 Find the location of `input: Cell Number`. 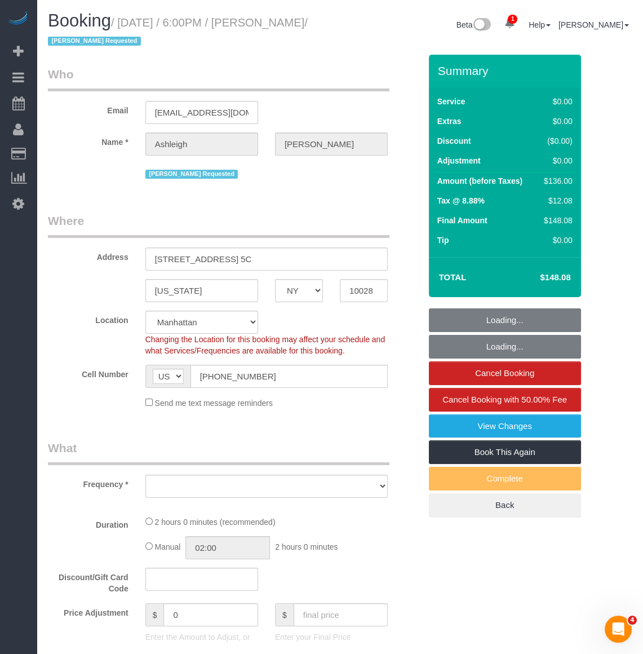

input: Cell Number is located at coordinates (289, 376).